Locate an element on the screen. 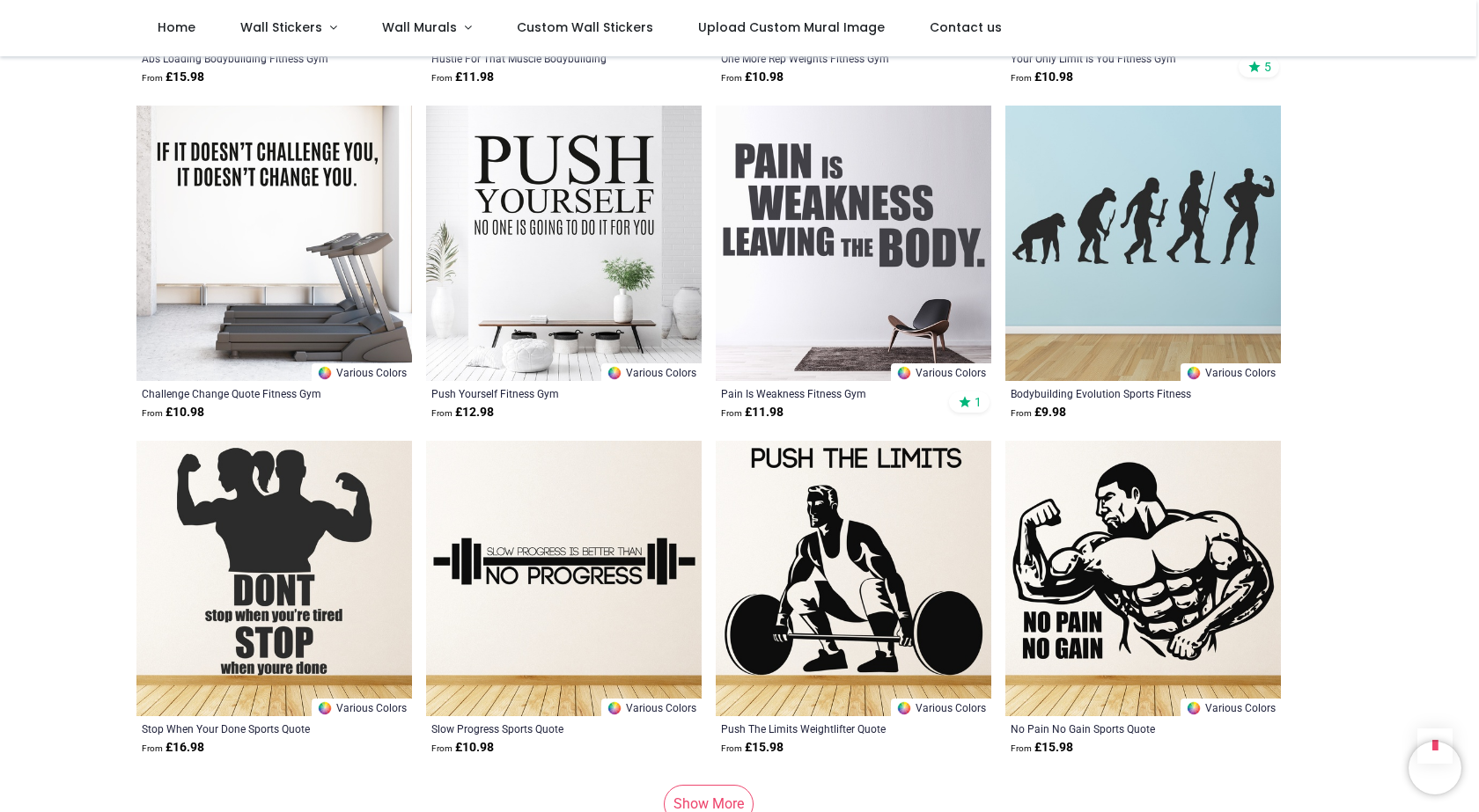 The height and width of the screenshot is (812, 1479). div: Push The Limits Weightlifter Quote is located at coordinates (827, 729).